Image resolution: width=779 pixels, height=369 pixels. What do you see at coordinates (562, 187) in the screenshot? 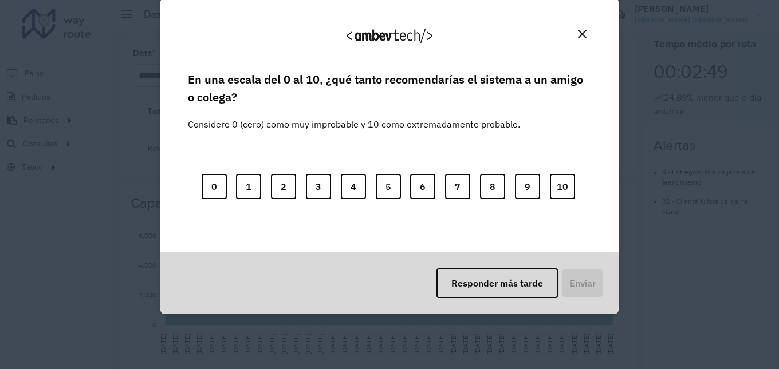
I see `button: 10` at bounding box center [562, 187].